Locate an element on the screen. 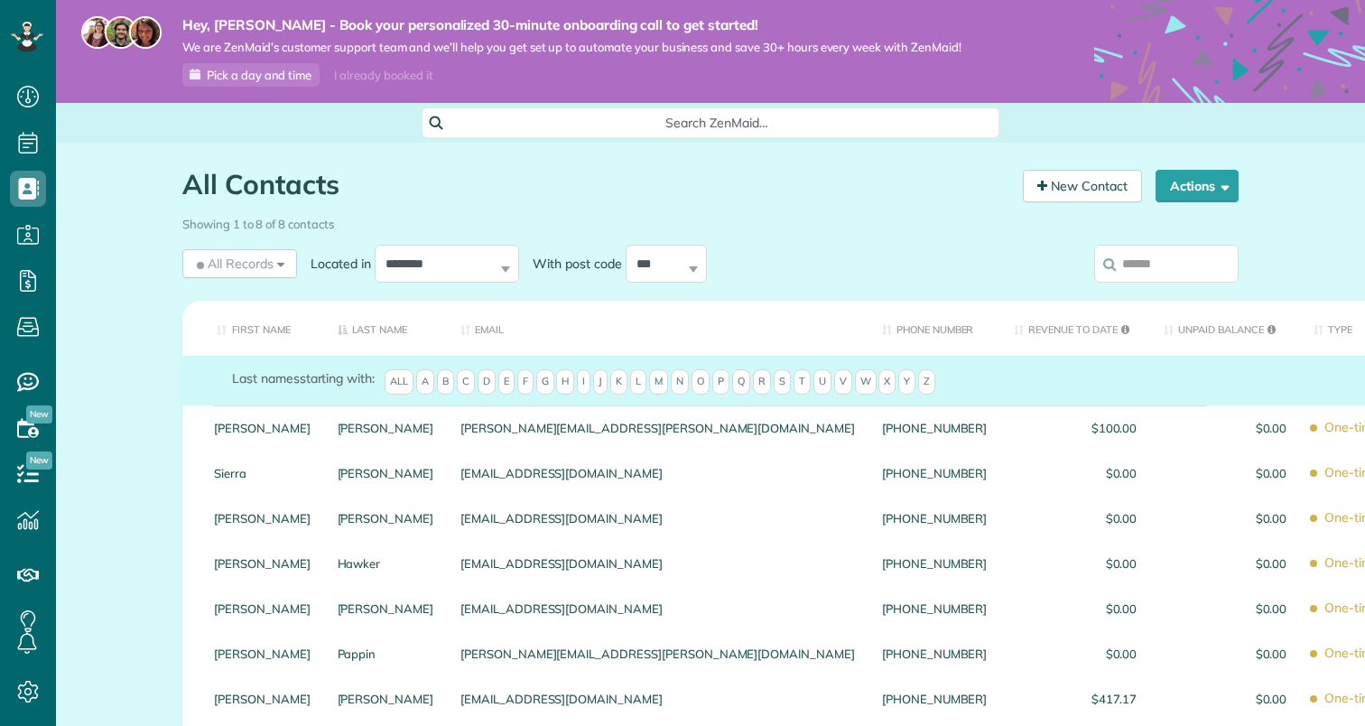 The height and width of the screenshot is (726, 1365). span: All is located at coordinates (399, 382).